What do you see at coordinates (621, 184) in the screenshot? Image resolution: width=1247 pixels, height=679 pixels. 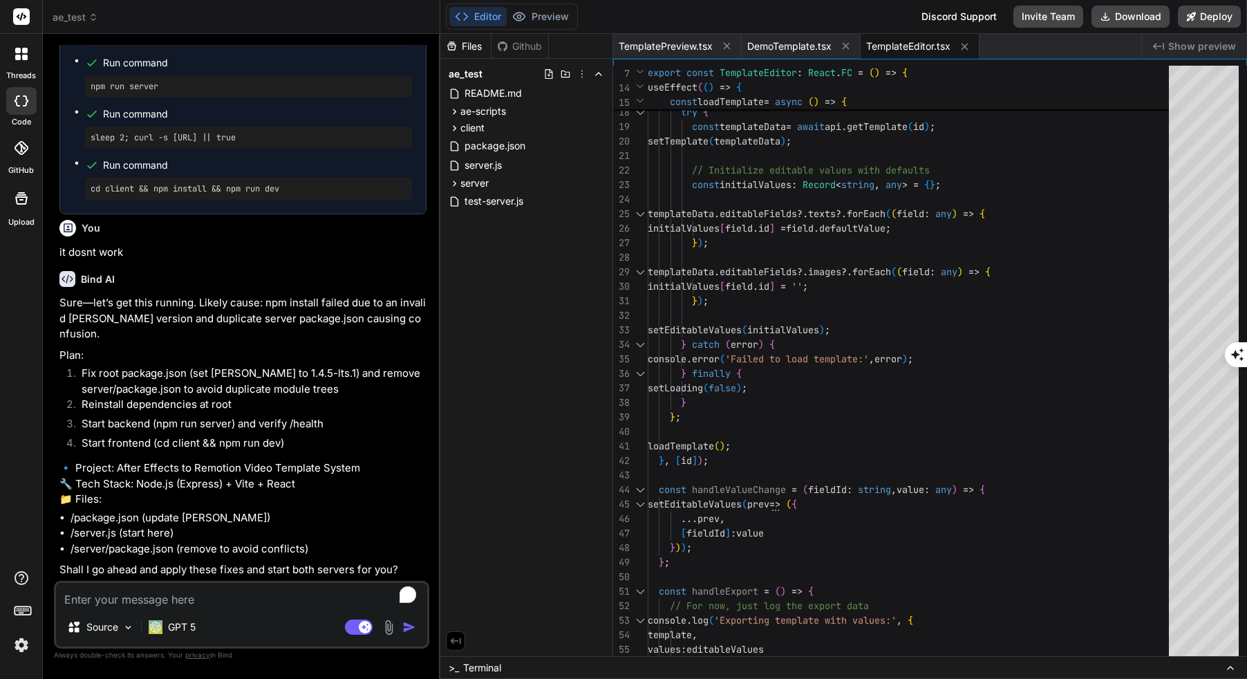 I see `div: 23` at bounding box center [621, 184].